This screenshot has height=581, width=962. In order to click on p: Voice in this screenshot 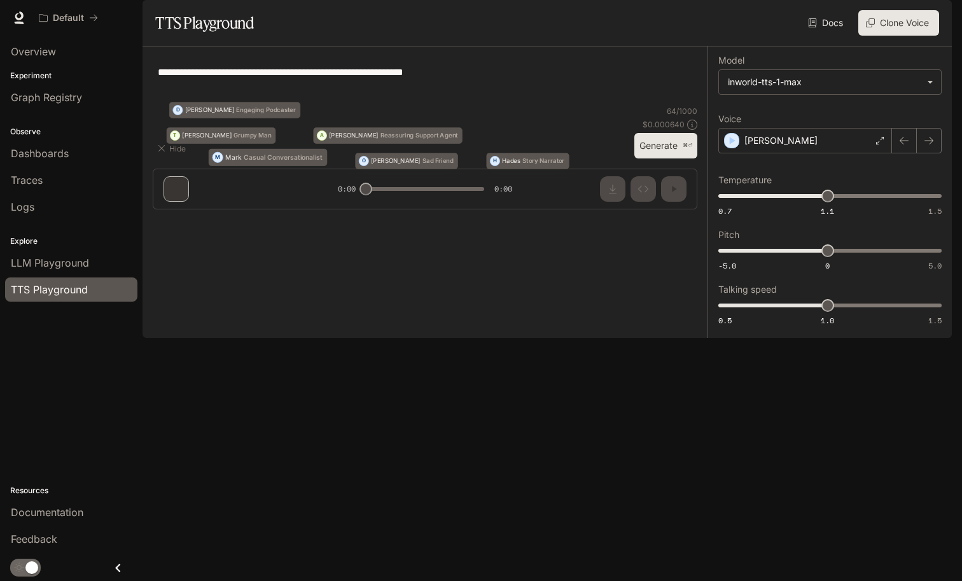, I will do `click(730, 119)`.